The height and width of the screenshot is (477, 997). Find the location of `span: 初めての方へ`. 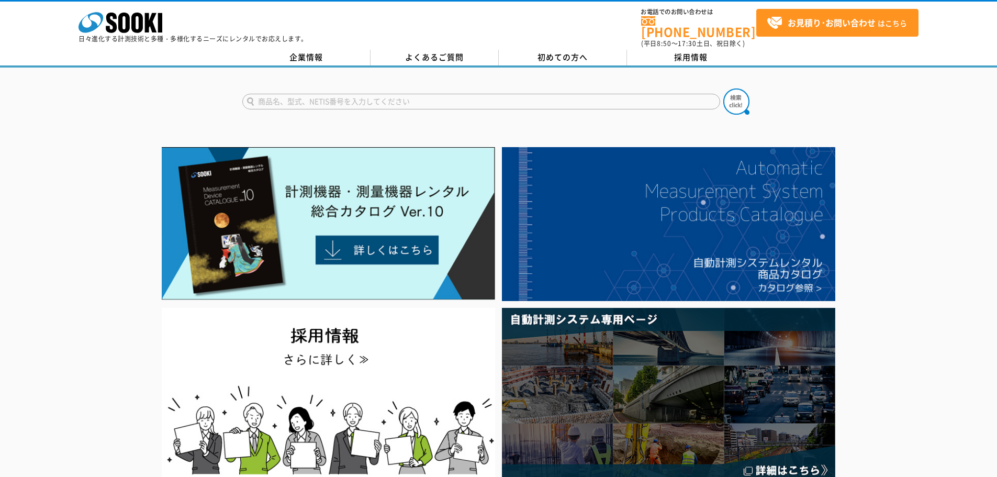

span: 初めての方へ is located at coordinates (563, 57).